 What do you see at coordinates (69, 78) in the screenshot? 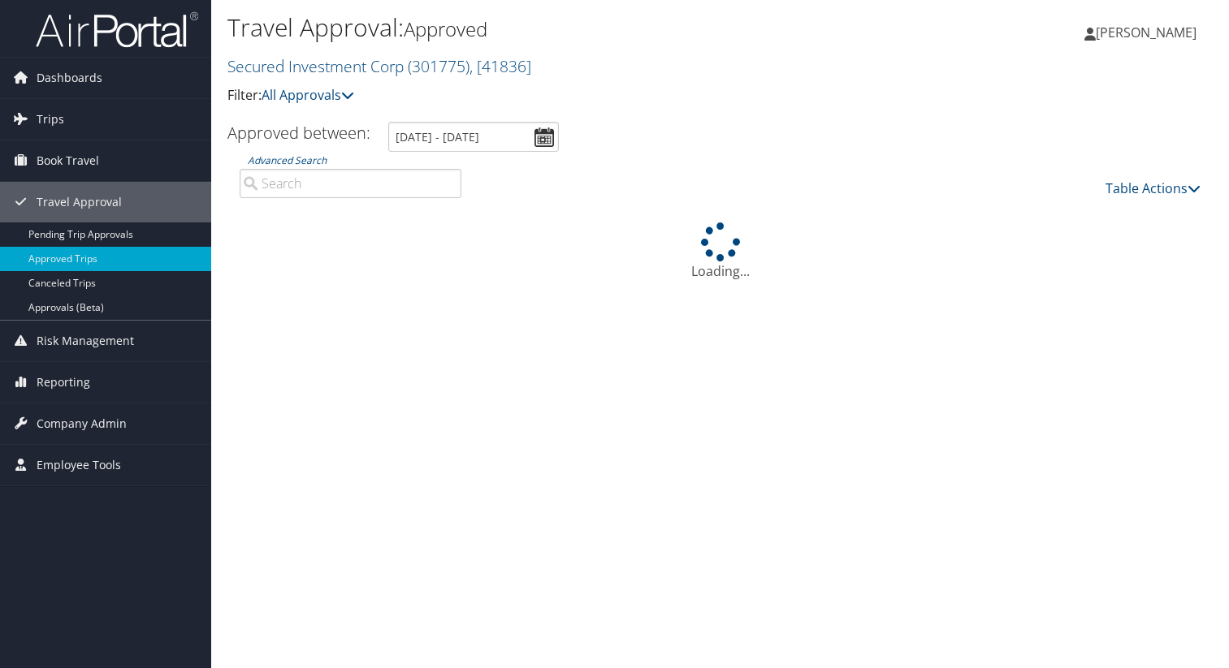
I see `span: Dashboards` at bounding box center [69, 78].